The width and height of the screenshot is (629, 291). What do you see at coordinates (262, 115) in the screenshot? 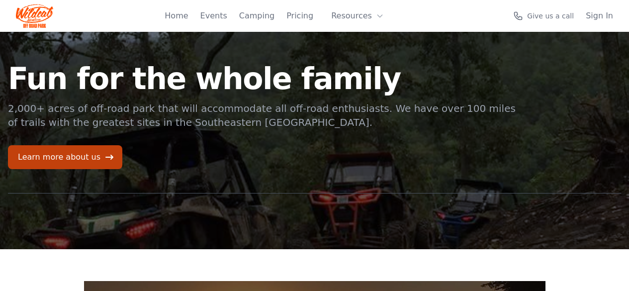
I see `p: 2,000+ acres of off-road park that will accommodate all off-road enthusiasts. We have over 100 mi...` at bounding box center [262, 115].